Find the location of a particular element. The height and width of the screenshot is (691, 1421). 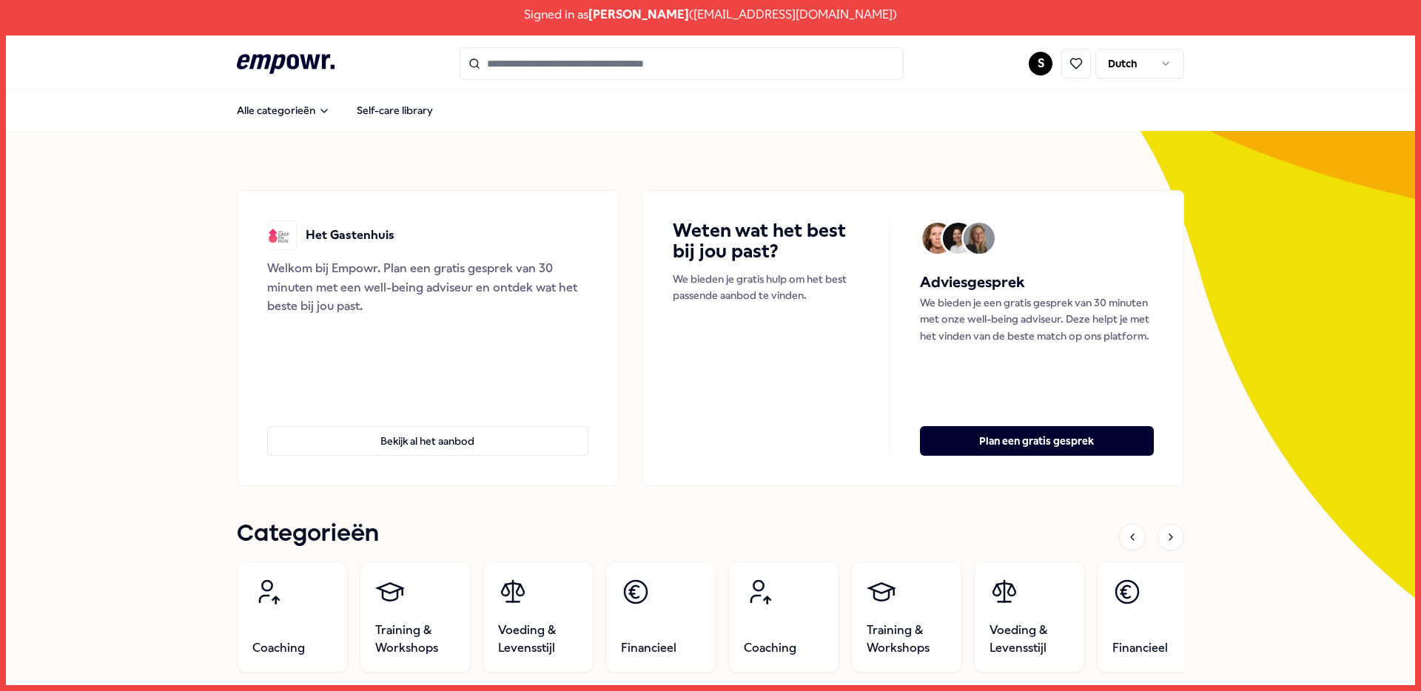

button: Bekijk al het aanbod is located at coordinates (428, 441).